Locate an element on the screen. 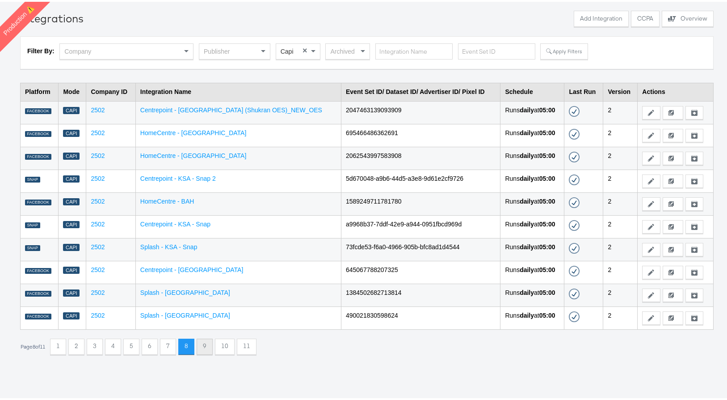  input: Event Set ID is located at coordinates (497, 50).